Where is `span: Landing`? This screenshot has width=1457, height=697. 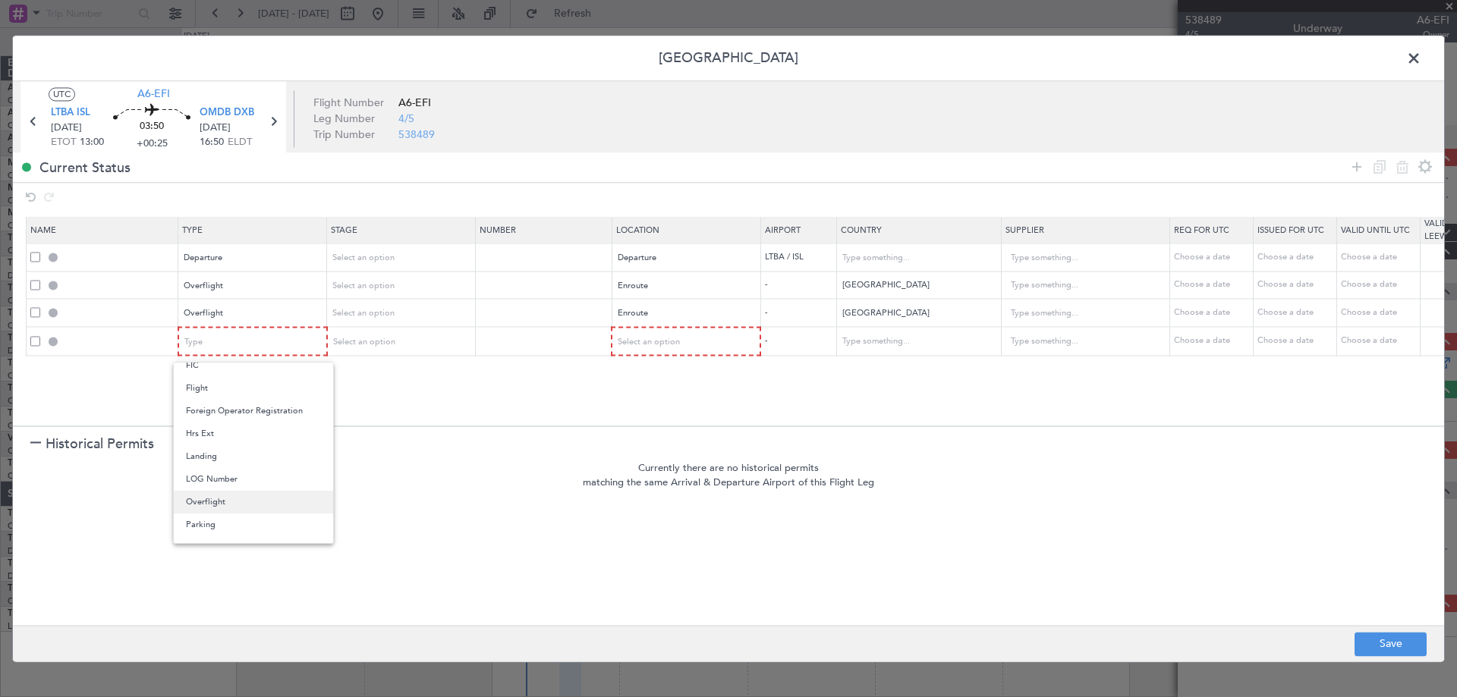
span: Landing is located at coordinates (253, 457).